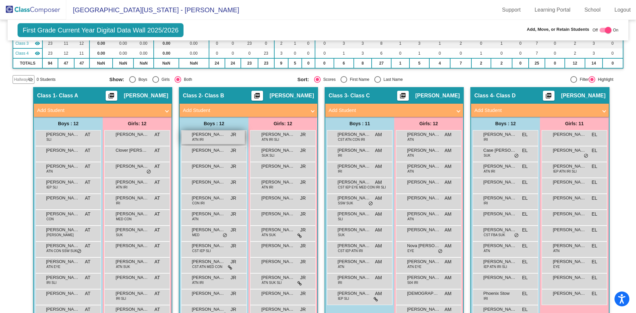 This screenshot has width=636, height=313. Describe the element at coordinates (141, 79) in the screenshot. I see `div: Boys` at that location.